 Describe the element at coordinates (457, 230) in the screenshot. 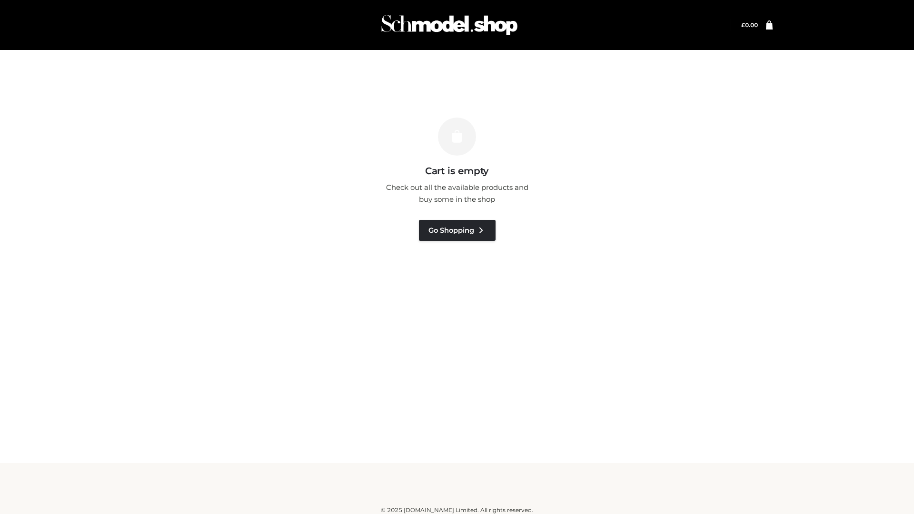

I see `a: Go Shopping` at that location.